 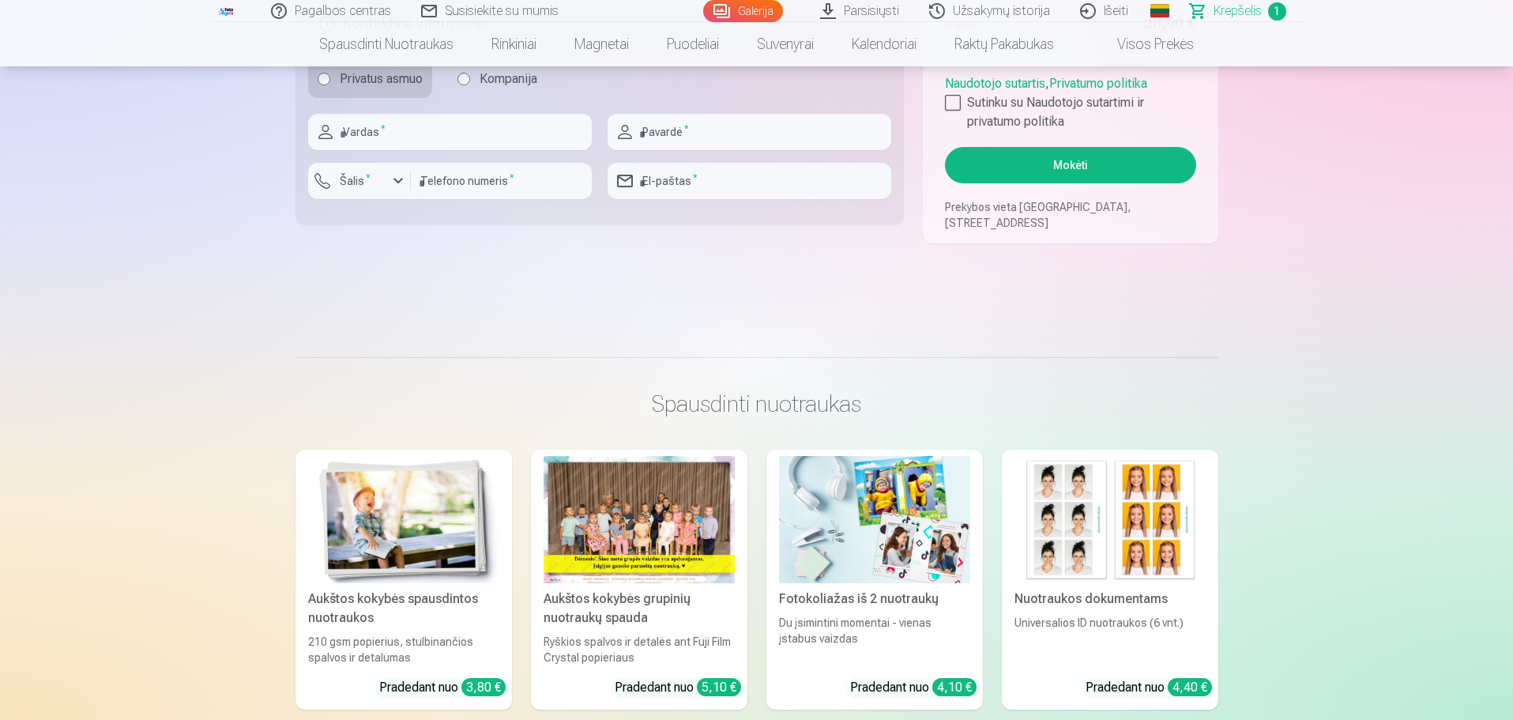 What do you see at coordinates (1110, 599) in the screenshot?
I see `div: Nuotraukos dokumentams` at bounding box center [1110, 599].